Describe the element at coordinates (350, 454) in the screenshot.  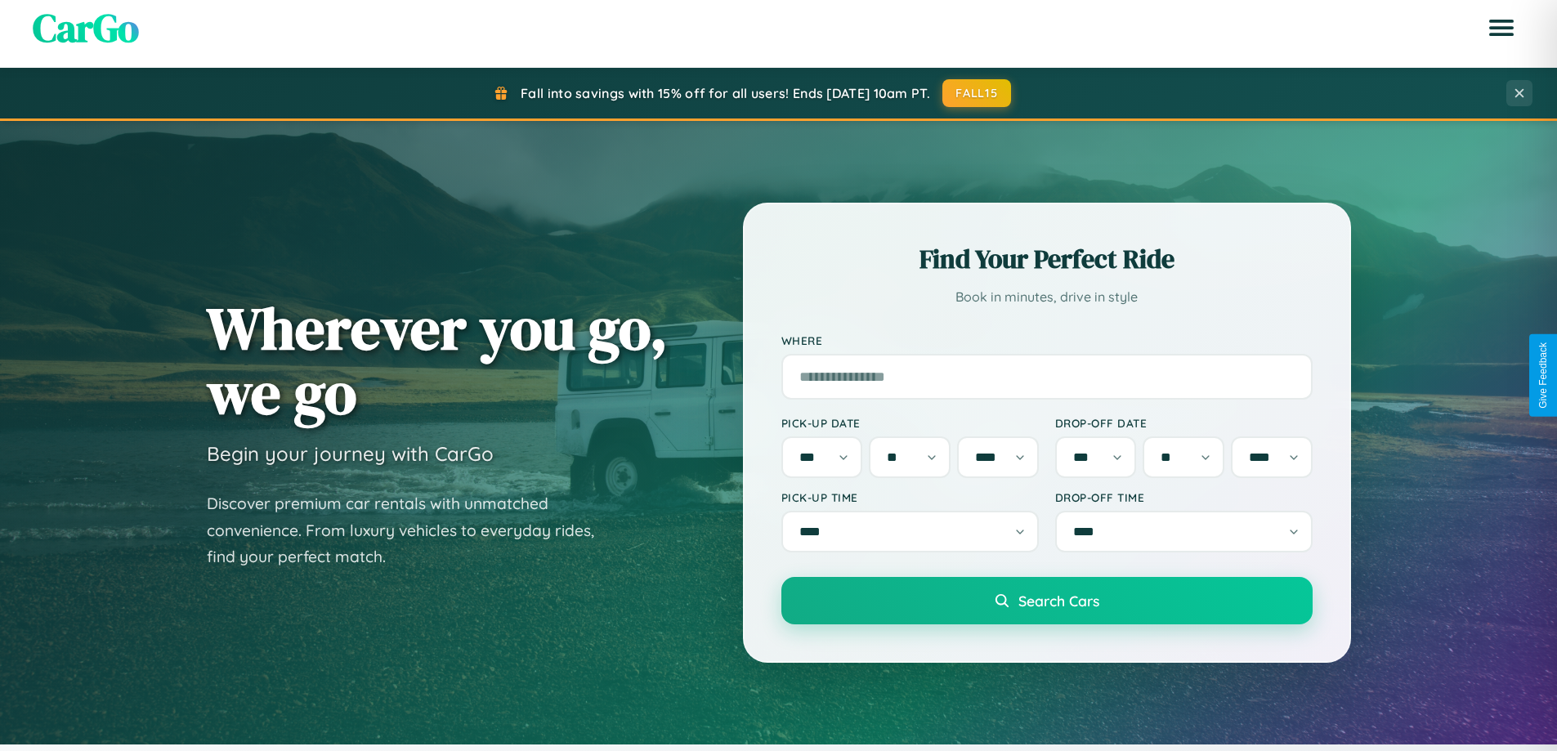
I see `h3: Begin your journey with CarGo` at that location.